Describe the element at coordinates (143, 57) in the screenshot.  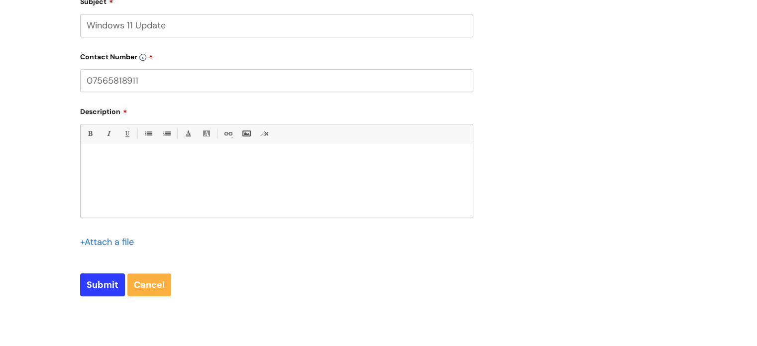
I see `img: info-icon.svg` at that location.